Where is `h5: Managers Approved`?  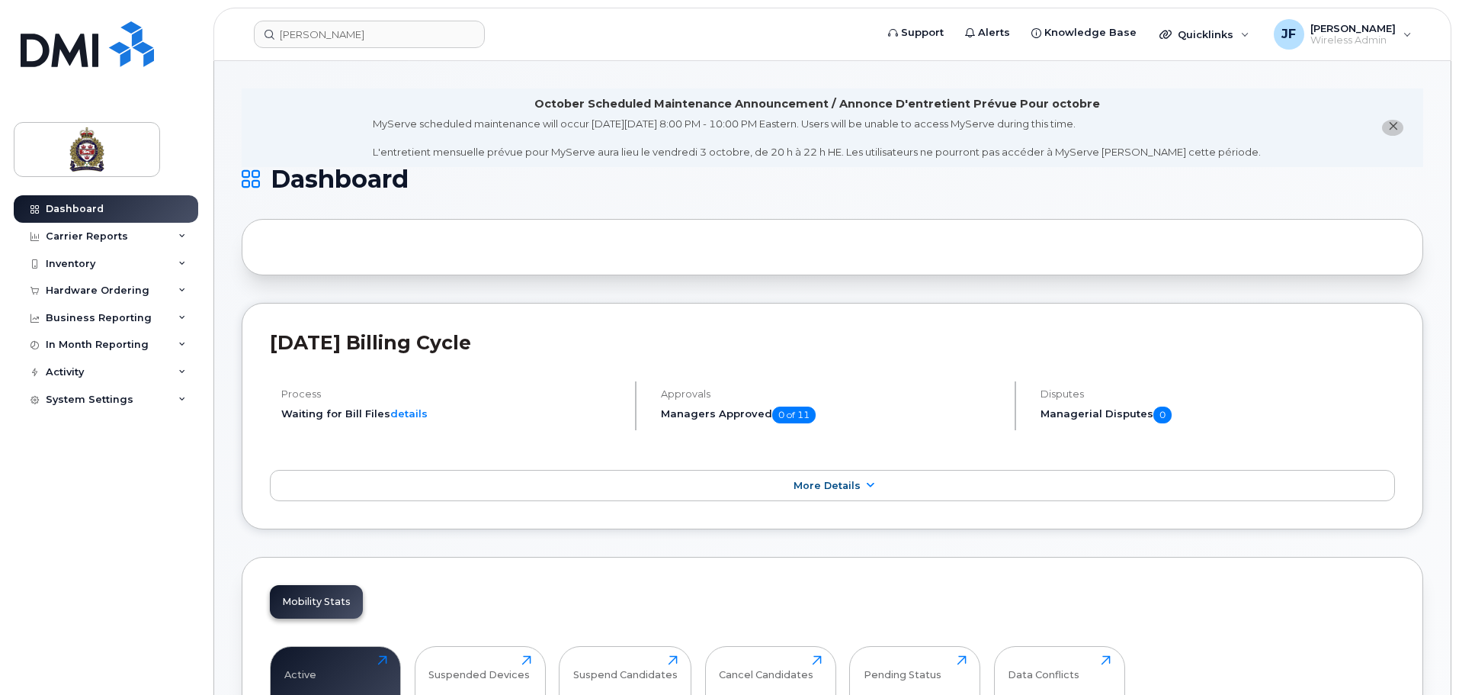
h5: Managers Approved is located at coordinates (831, 415).